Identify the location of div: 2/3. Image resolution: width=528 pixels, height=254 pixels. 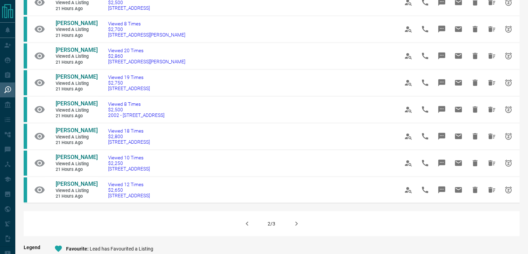
(272, 223).